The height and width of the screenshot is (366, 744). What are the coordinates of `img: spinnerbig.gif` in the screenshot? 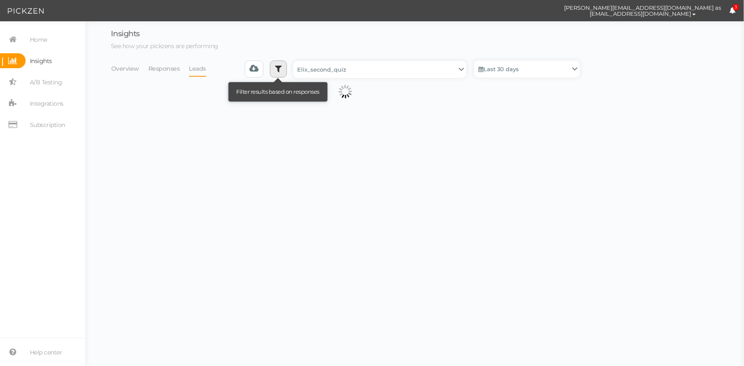 It's located at (345, 92).